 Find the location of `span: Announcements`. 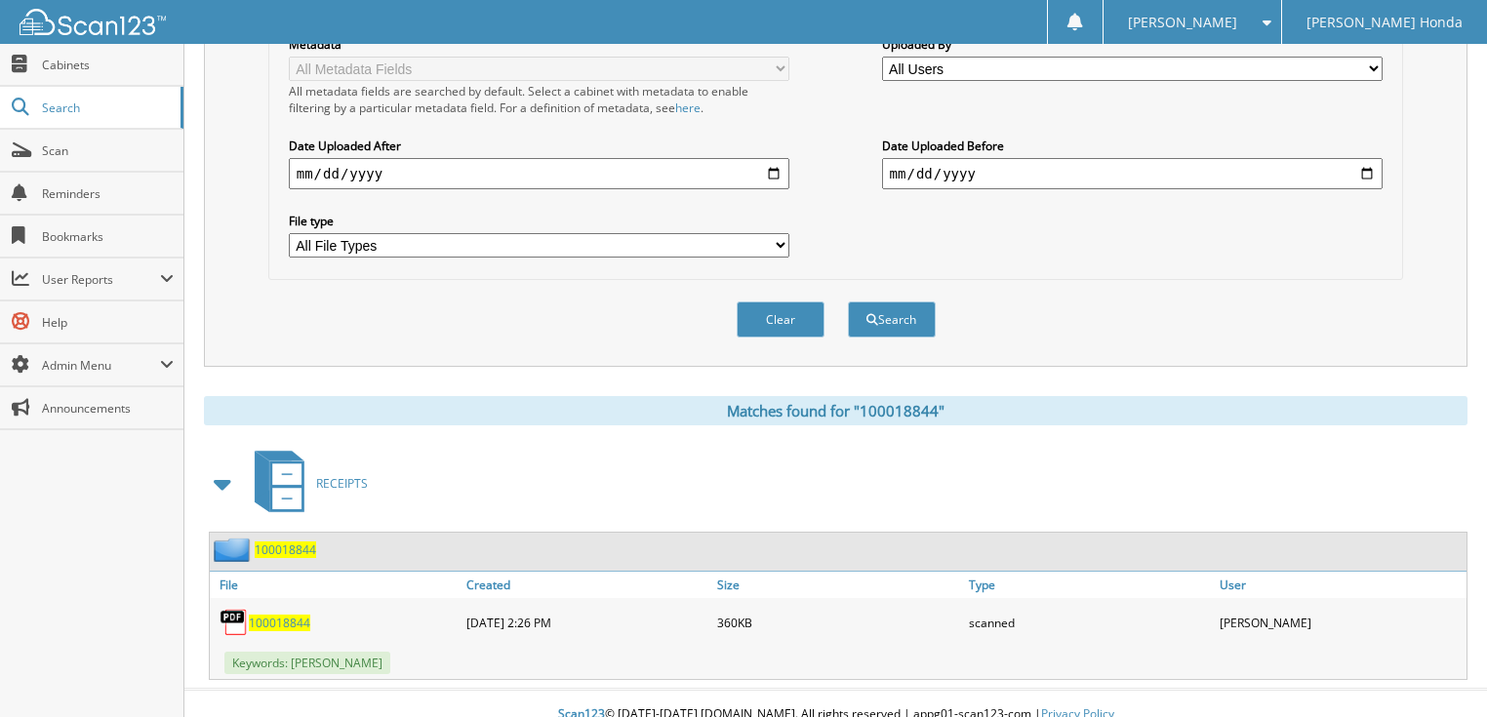

span: Announcements is located at coordinates (107, 408).